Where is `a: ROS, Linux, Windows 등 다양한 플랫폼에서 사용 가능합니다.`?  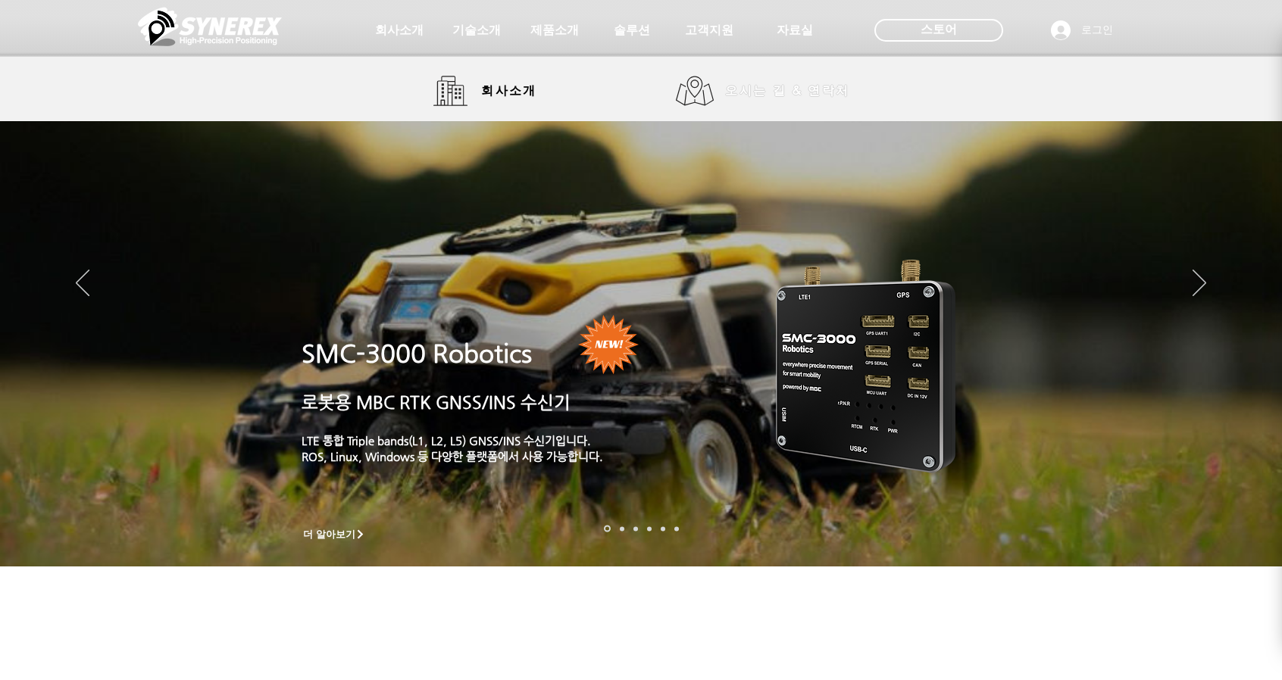 a: ROS, Linux, Windows 등 다양한 플랫폼에서 사용 가능합니다. is located at coordinates (452, 456).